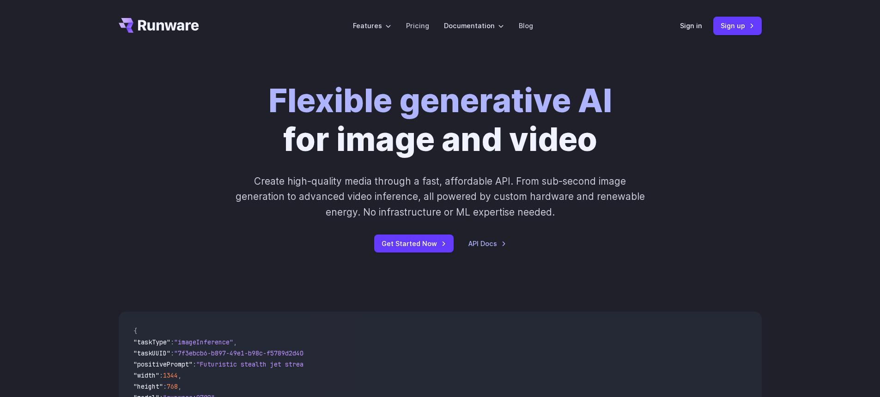 The image size is (880, 397). I want to click on span: "Futuristic stealth jet streaking through a neon-lit cityscape with glowing purple exhaust", so click(365, 365).